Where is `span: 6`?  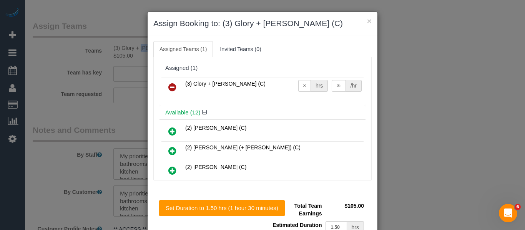 span: 6 is located at coordinates (518, 207).